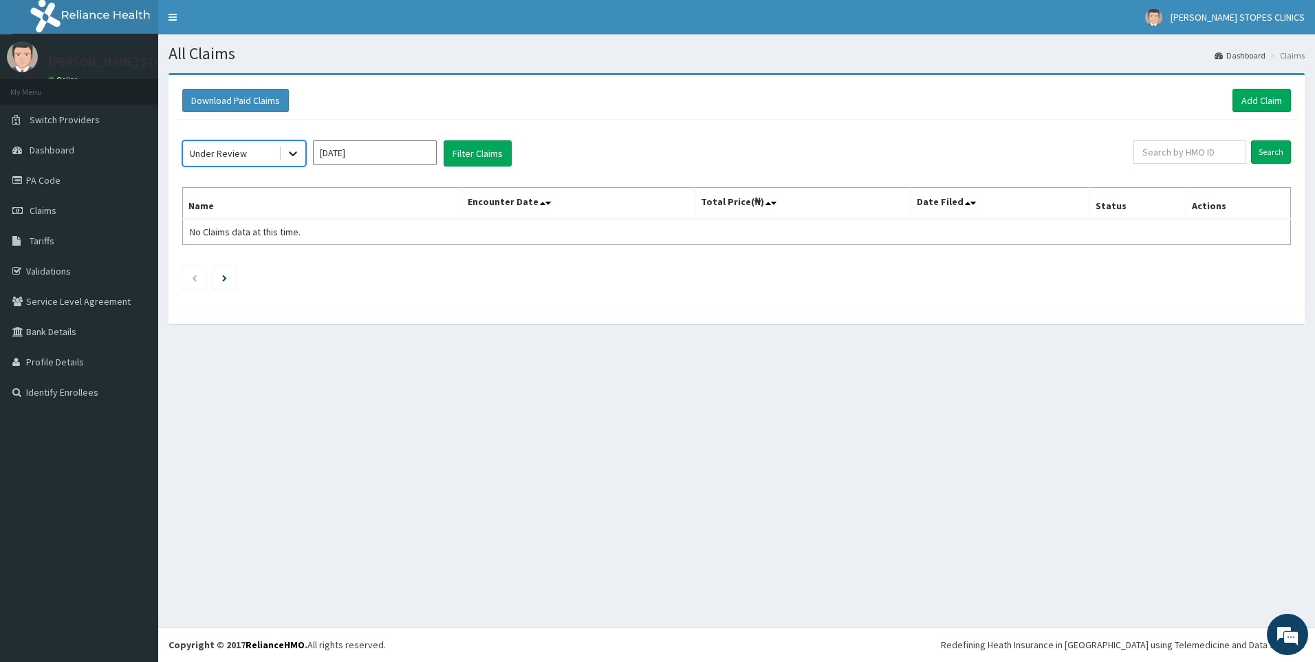 The image size is (1315, 662). I want to click on span: Switch Providers, so click(65, 120).